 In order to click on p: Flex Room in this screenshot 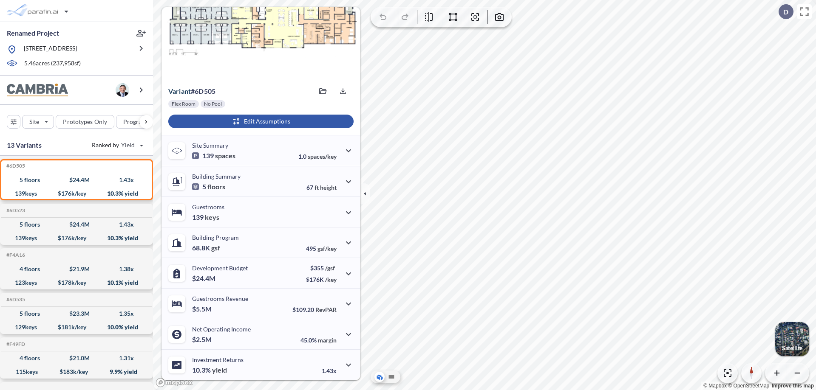, I will do `click(183, 104)`.